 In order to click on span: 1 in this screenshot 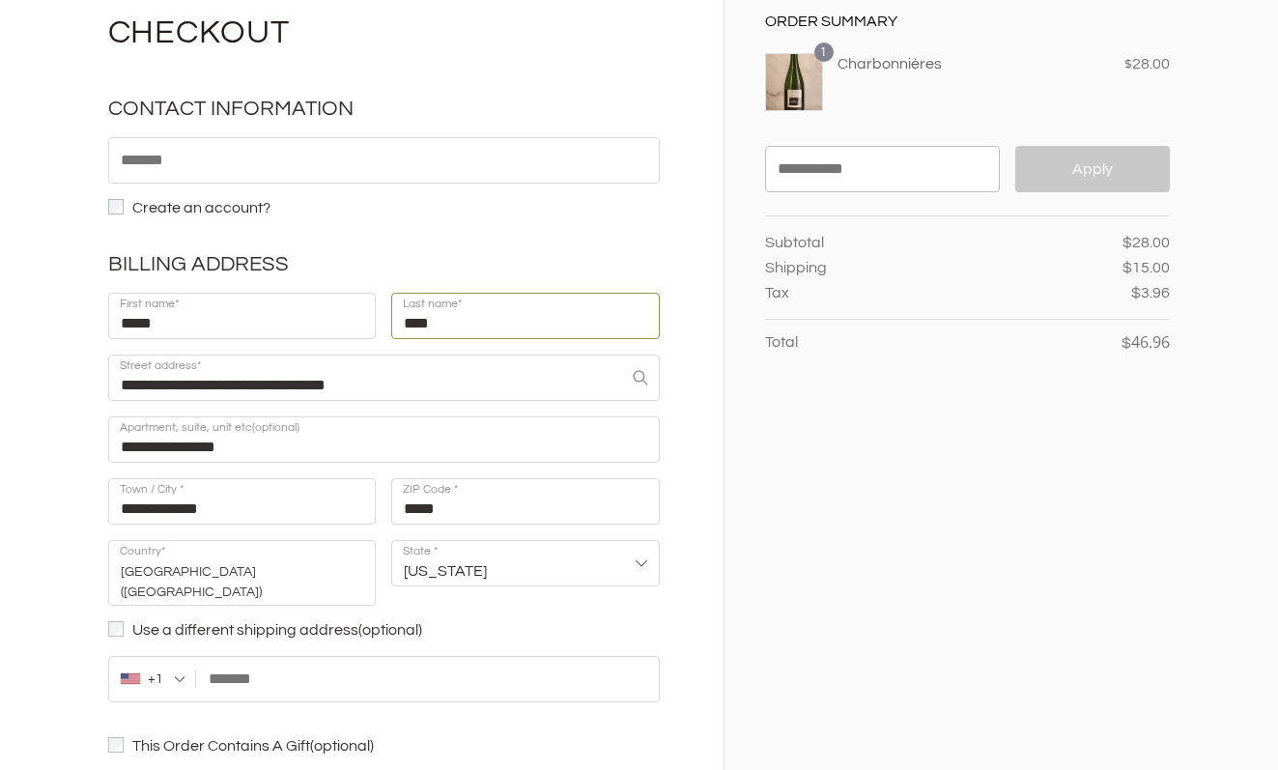, I will do `click(823, 51)`.